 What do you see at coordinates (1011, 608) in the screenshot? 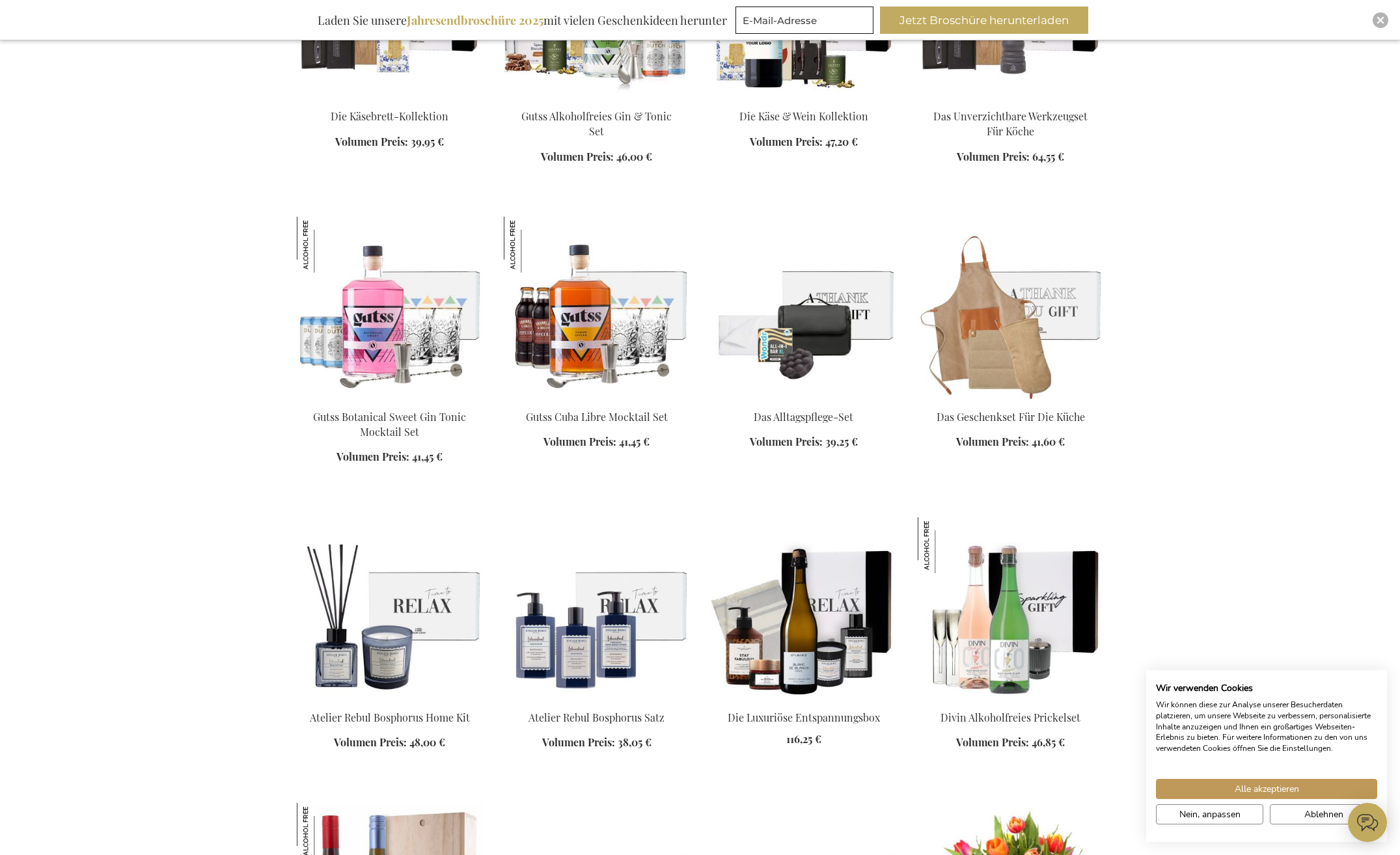
I see `img: Divin Non-Alcoholic Sparkling Set` at bounding box center [1011, 608].